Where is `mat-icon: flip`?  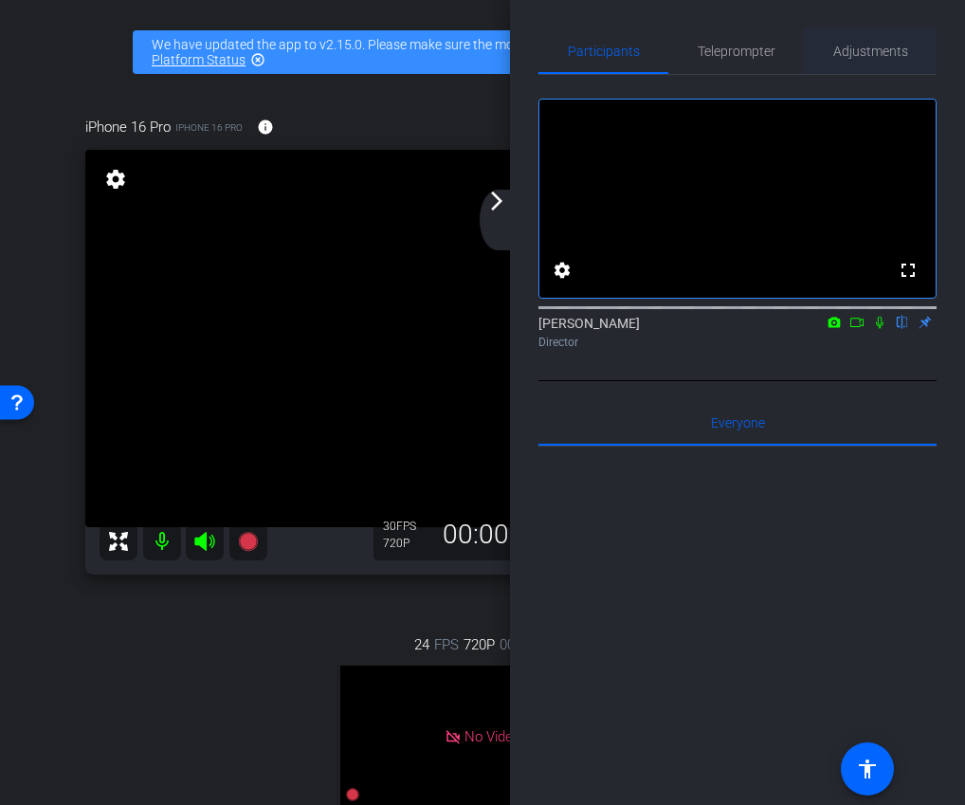
mat-icon: flip is located at coordinates (902, 321).